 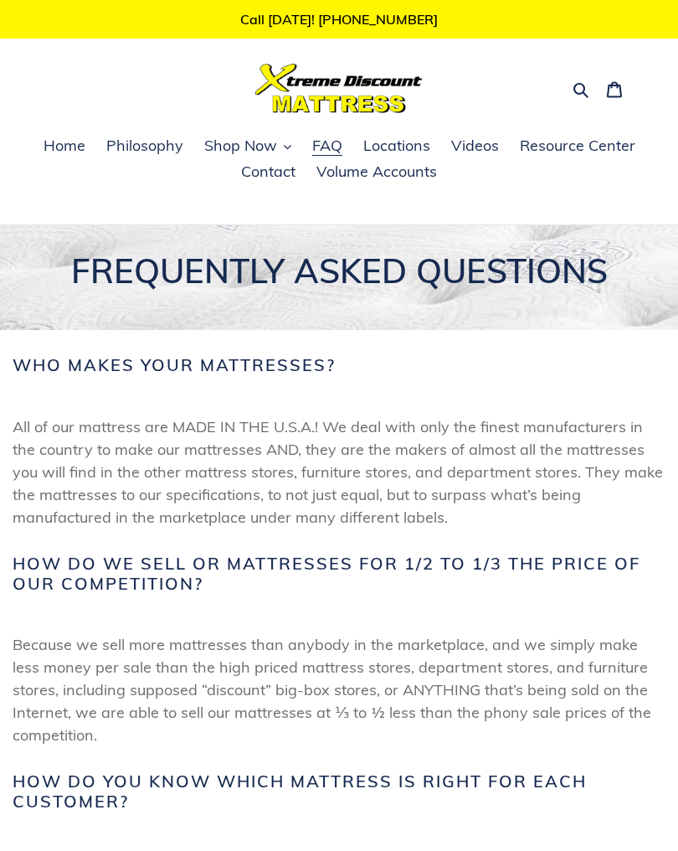 What do you see at coordinates (339, 791) in the screenshot?
I see `span: How do you know which mattress is right for each customer?` at bounding box center [339, 791].